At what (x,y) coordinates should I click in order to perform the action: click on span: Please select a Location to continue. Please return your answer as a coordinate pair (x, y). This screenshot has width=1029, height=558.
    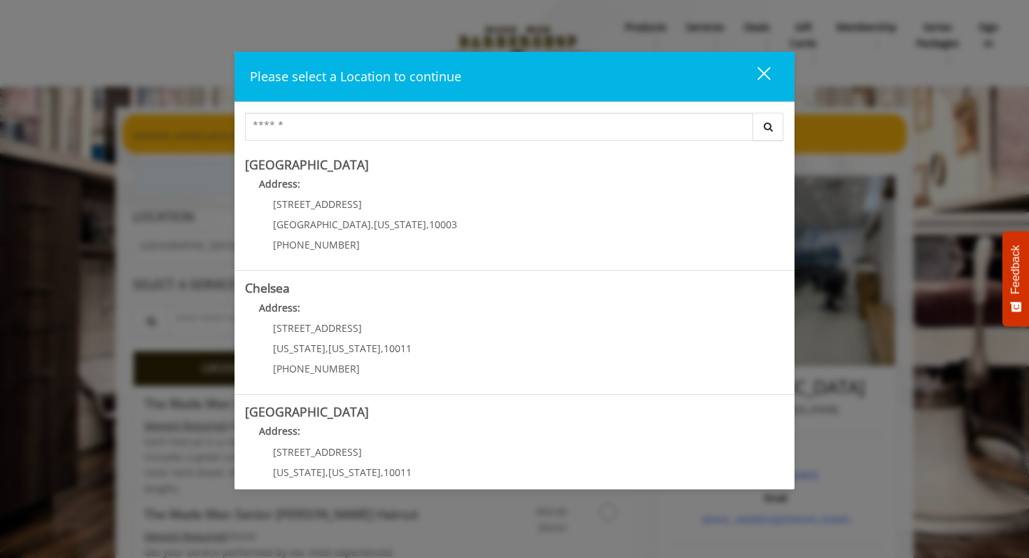
    Looking at the image, I should click on (356, 76).